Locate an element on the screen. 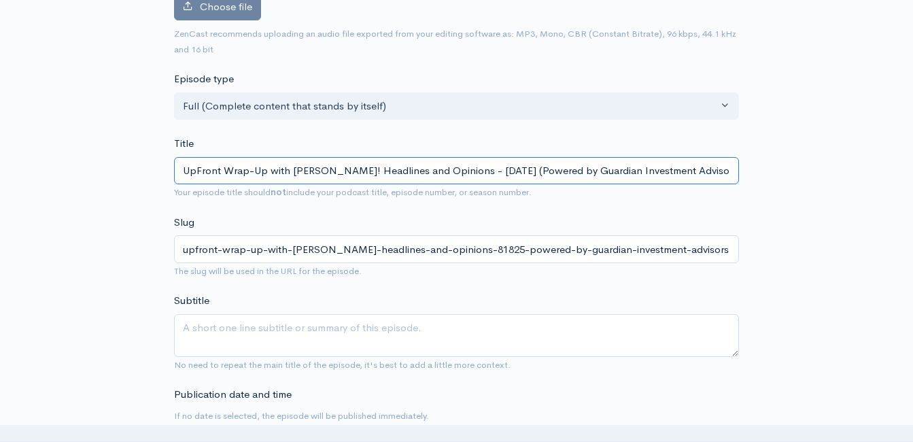 This screenshot has height=442, width=913. label: Slug is located at coordinates (184, 222).